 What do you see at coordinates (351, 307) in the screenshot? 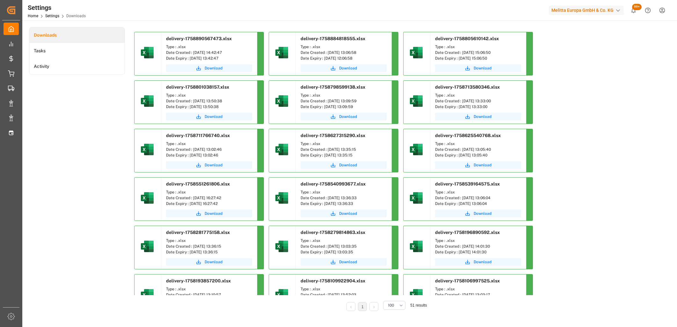
I see `li: Previous Page` at bounding box center [351, 307].